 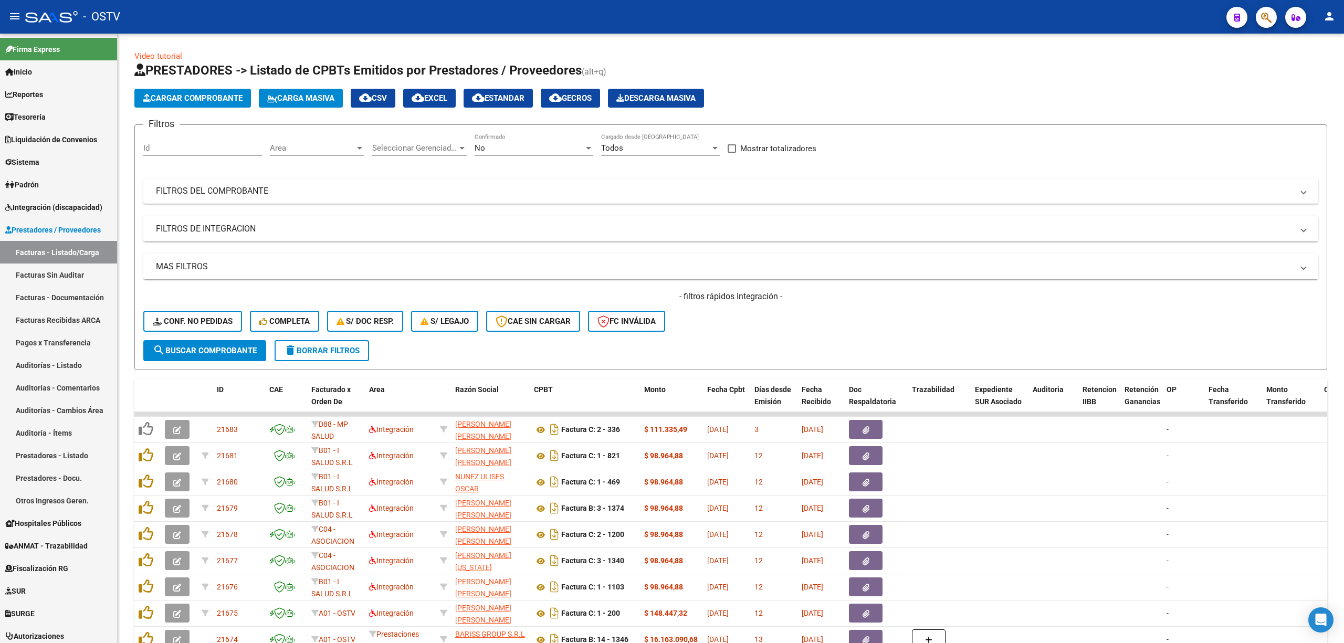 I want to click on button: Gecros, so click(x=570, y=98).